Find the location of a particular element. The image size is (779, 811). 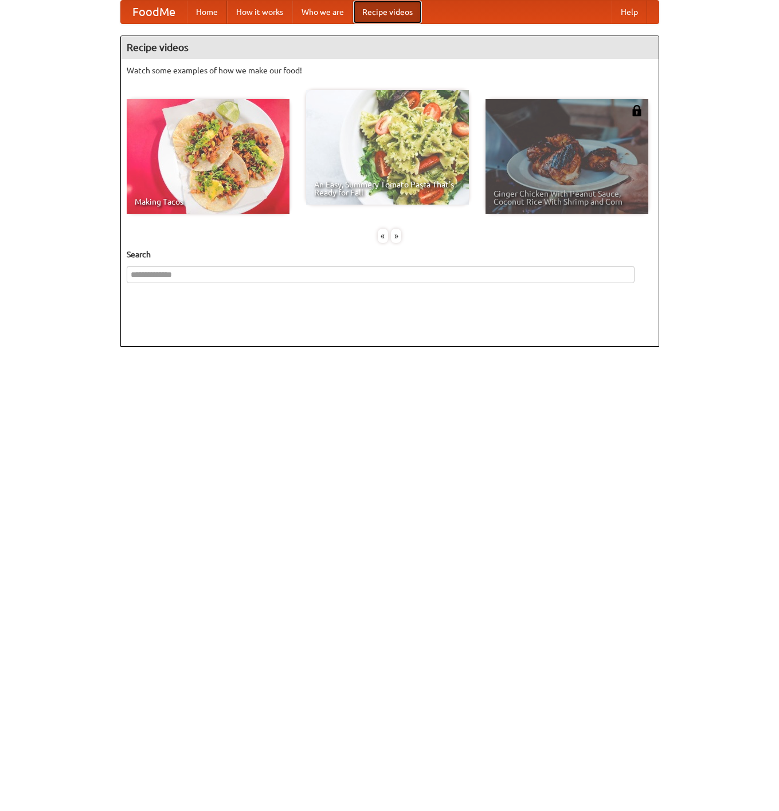

span: Making Tacos is located at coordinates (208, 202).